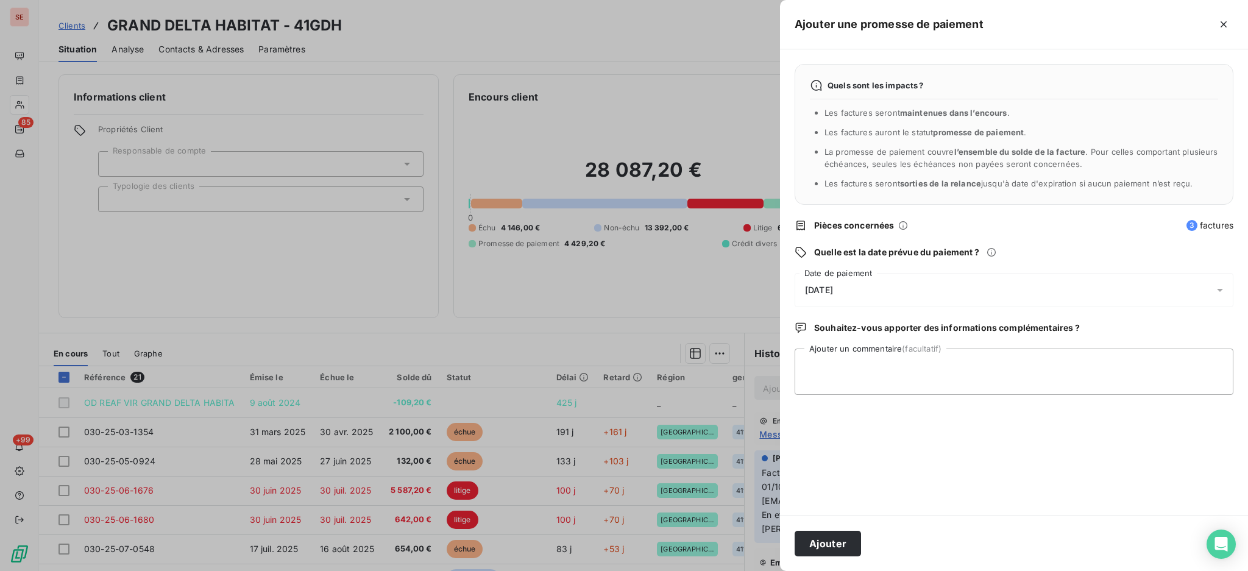 This screenshot has width=1248, height=571. I want to click on span: Les factures auront le statut ., so click(926, 132).